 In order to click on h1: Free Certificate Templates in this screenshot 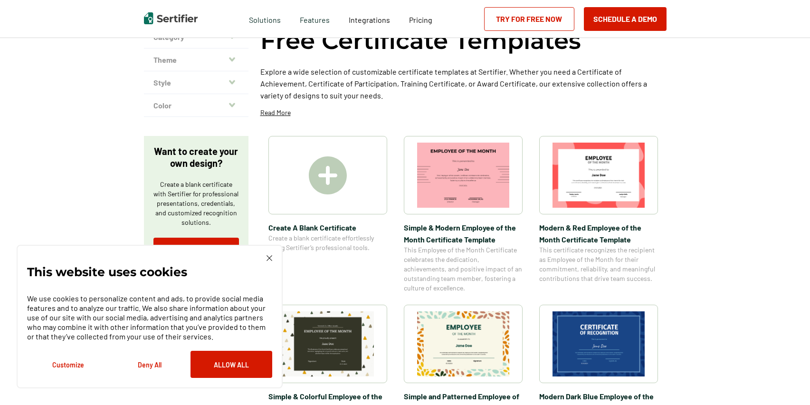, I will do `click(420, 40)`.